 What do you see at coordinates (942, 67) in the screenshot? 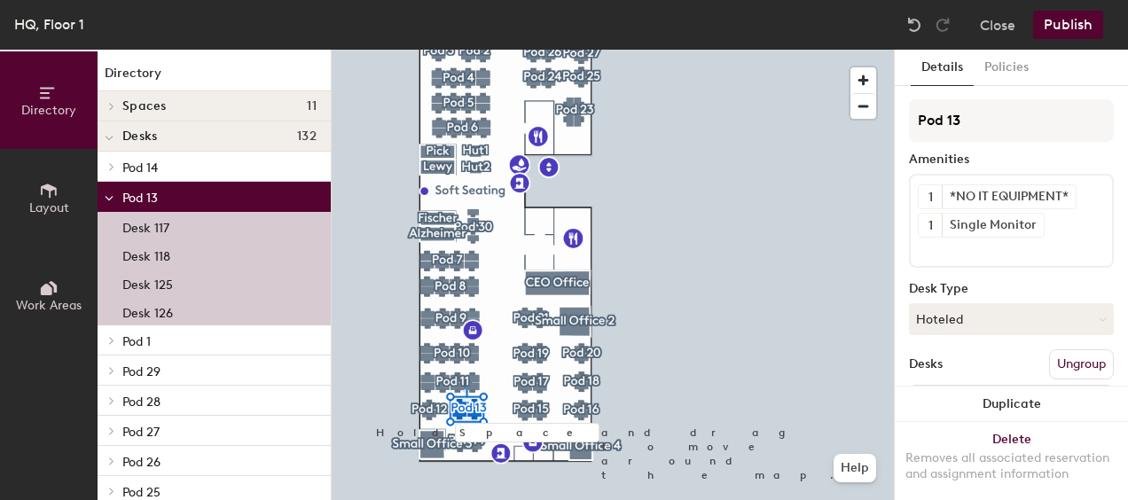
I see `button: Details` at bounding box center [942, 67].